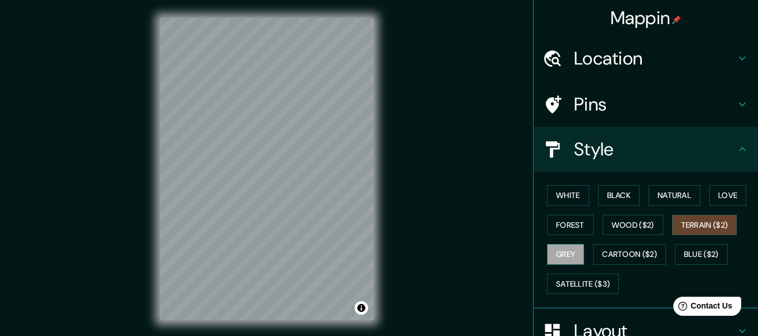 This screenshot has width=758, height=336. I want to click on h4: Style, so click(655, 149).